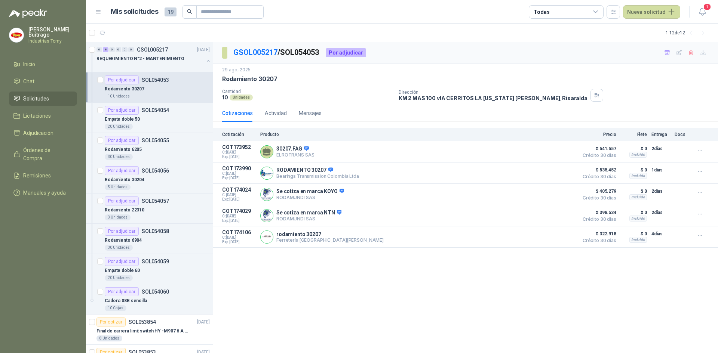  Describe the element at coordinates (122, 271) in the screenshot. I see `p: Empate doble 60` at that location.